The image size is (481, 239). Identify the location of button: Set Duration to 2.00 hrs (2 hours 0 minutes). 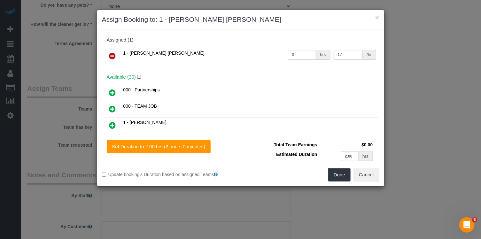
(159, 147).